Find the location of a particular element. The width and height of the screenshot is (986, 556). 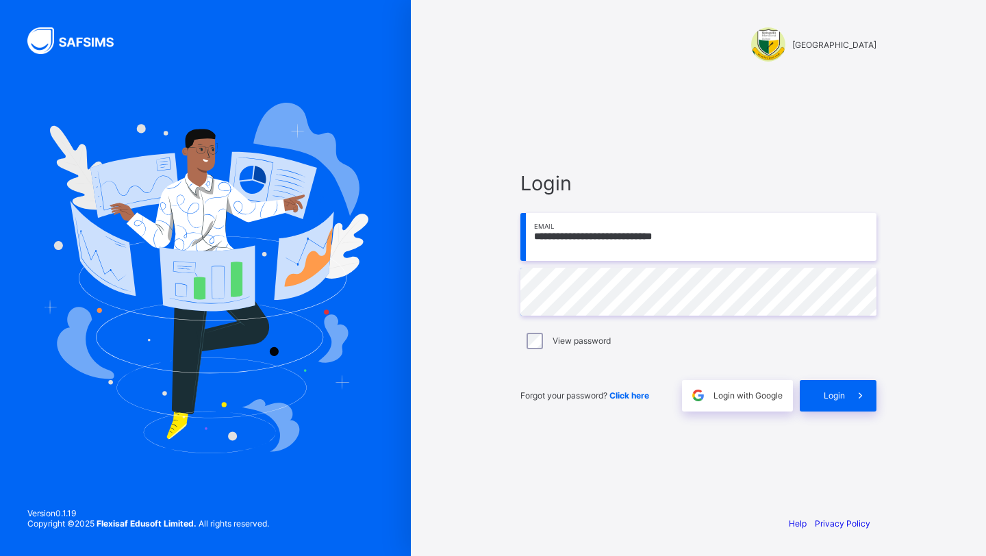

strong: Flexisaf Edusoft Limited. is located at coordinates (146, 523).